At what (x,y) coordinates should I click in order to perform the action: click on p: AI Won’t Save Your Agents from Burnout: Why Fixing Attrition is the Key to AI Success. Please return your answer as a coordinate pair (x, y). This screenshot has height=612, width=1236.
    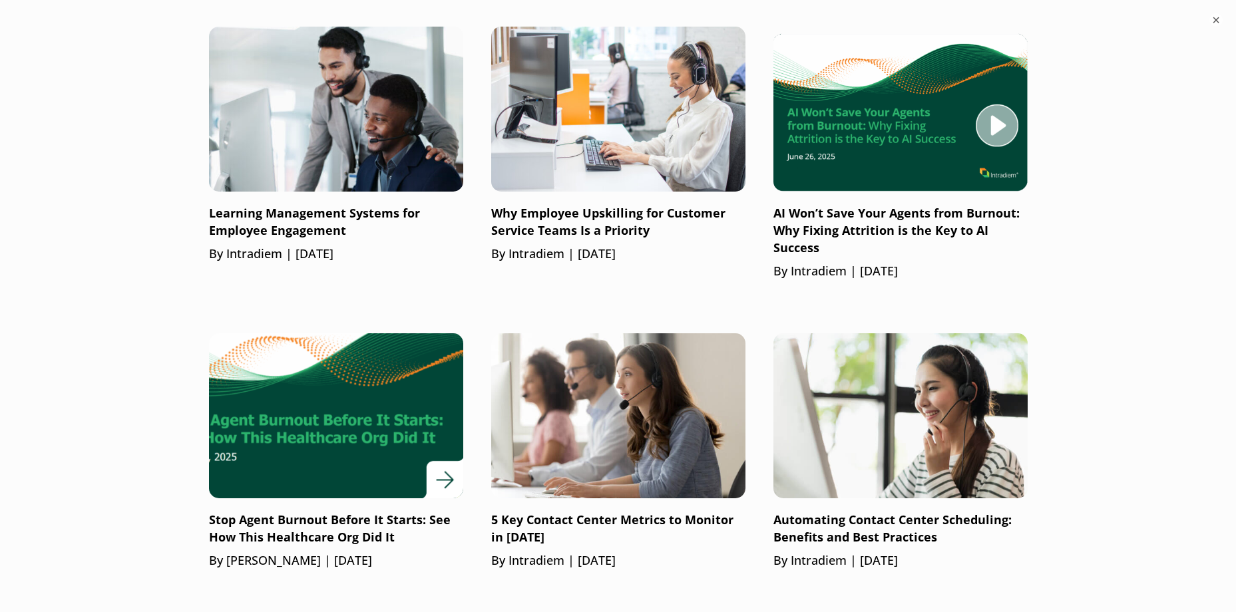
    Looking at the image, I should click on (900, 231).